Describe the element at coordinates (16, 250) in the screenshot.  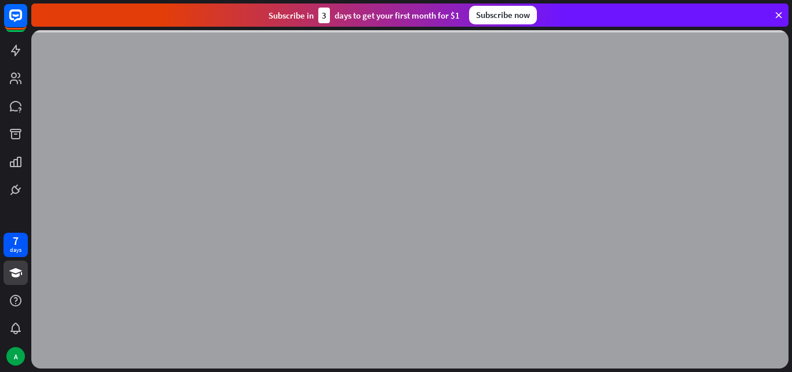
I see `div: days` at that location.